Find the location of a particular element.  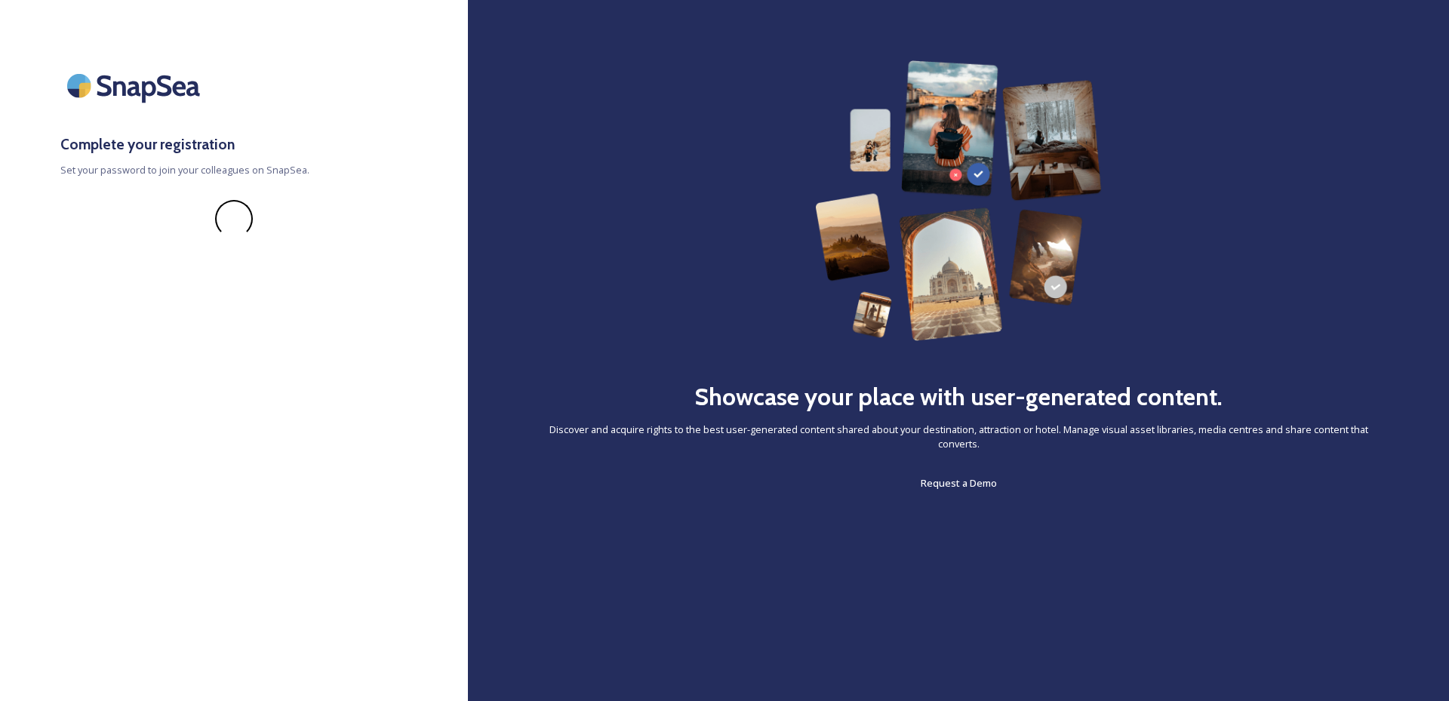

span: Set your password to join your colleagues on SnapSea. is located at coordinates (234, 170).